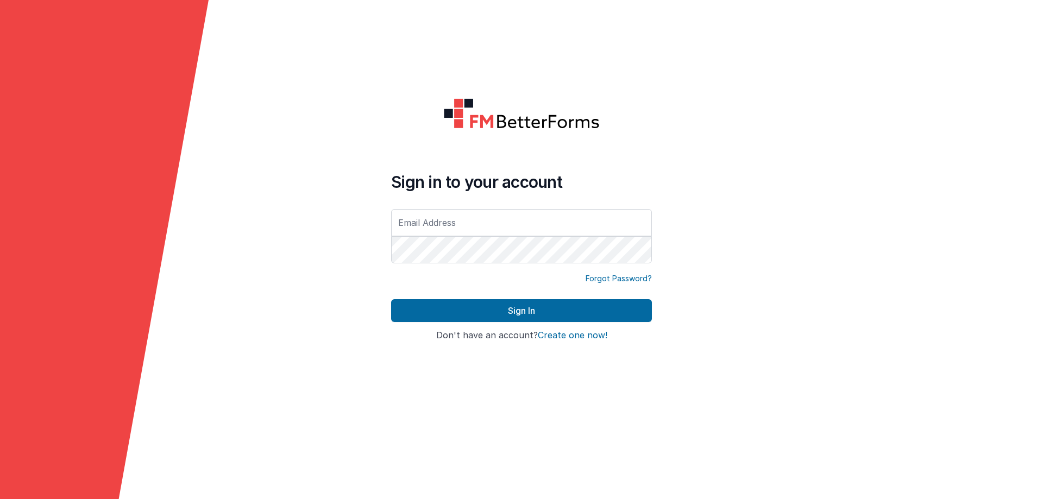 The image size is (1043, 499). What do you see at coordinates (619, 279) in the screenshot?
I see `a: Forgot Password?` at bounding box center [619, 279].